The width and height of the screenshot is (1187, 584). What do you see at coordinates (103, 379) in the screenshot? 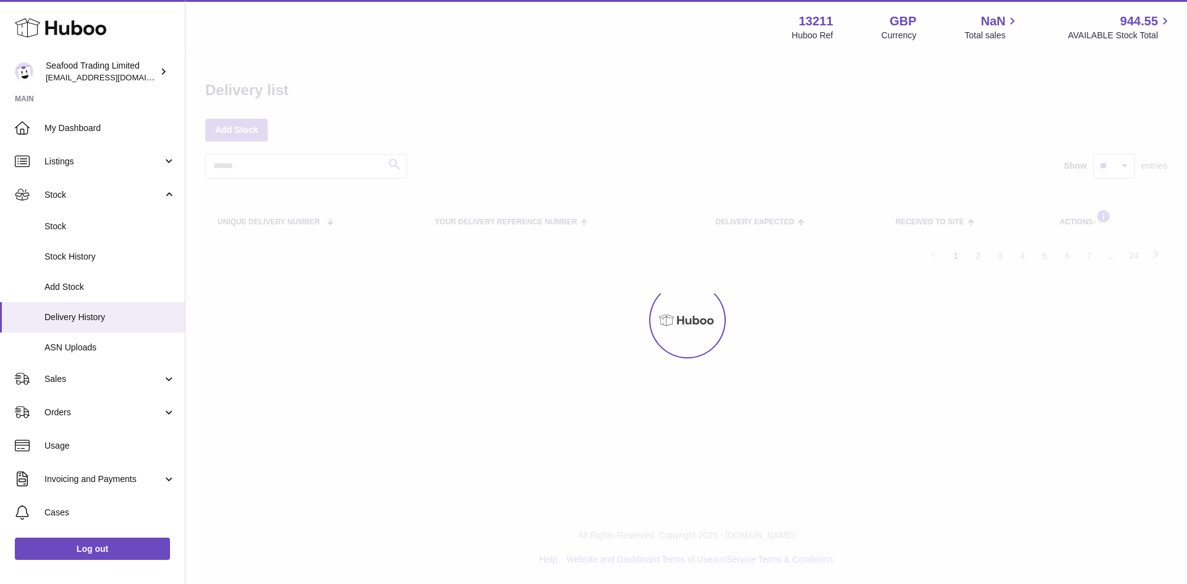
I see `span: Sales` at bounding box center [103, 379].